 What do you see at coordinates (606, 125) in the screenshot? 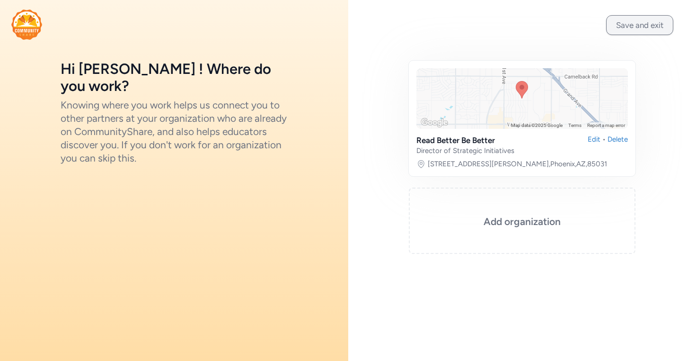
I see `a: Report a map error` at bounding box center [606, 125].